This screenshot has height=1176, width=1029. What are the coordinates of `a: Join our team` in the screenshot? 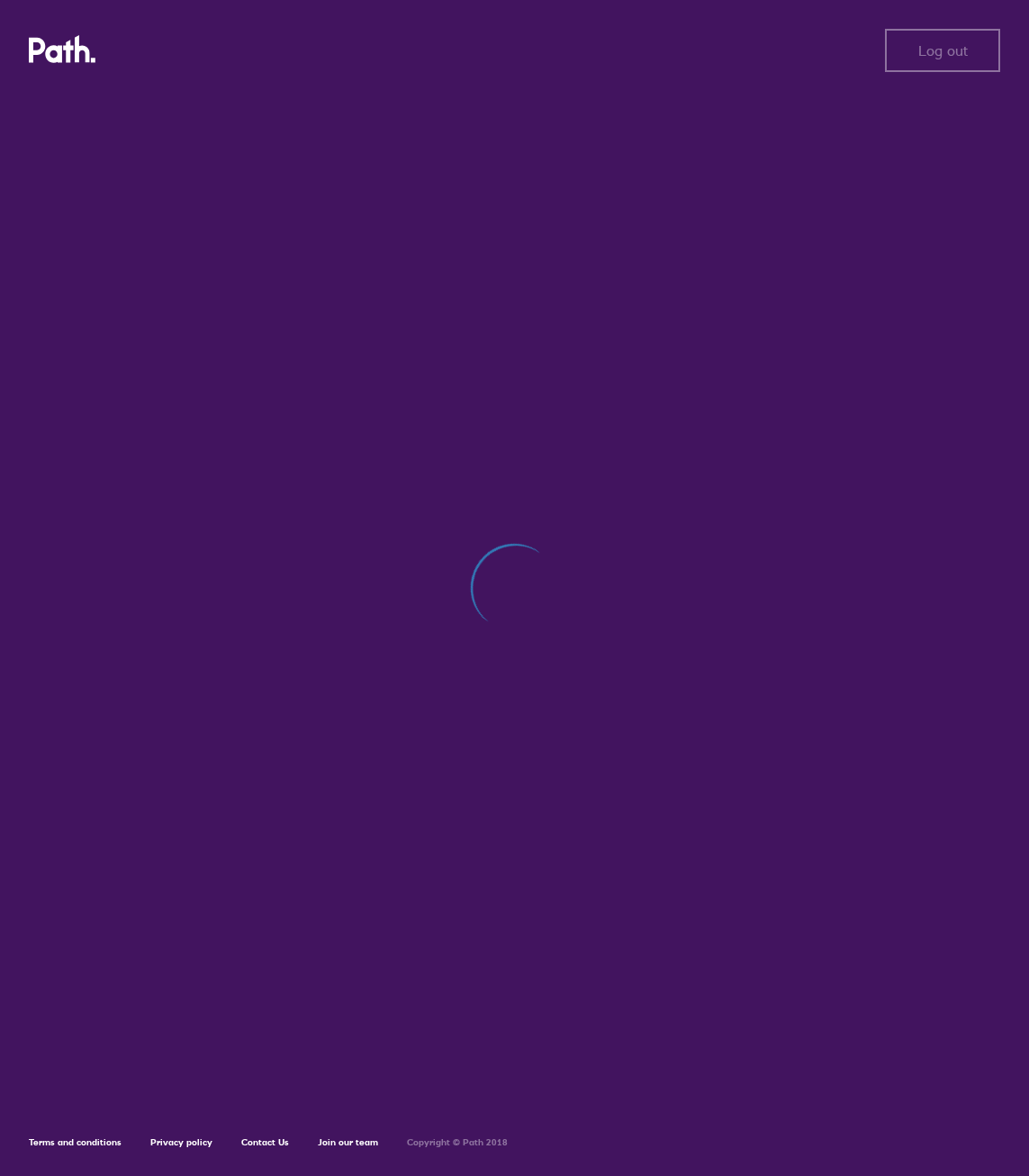 It's located at (348, 1142).